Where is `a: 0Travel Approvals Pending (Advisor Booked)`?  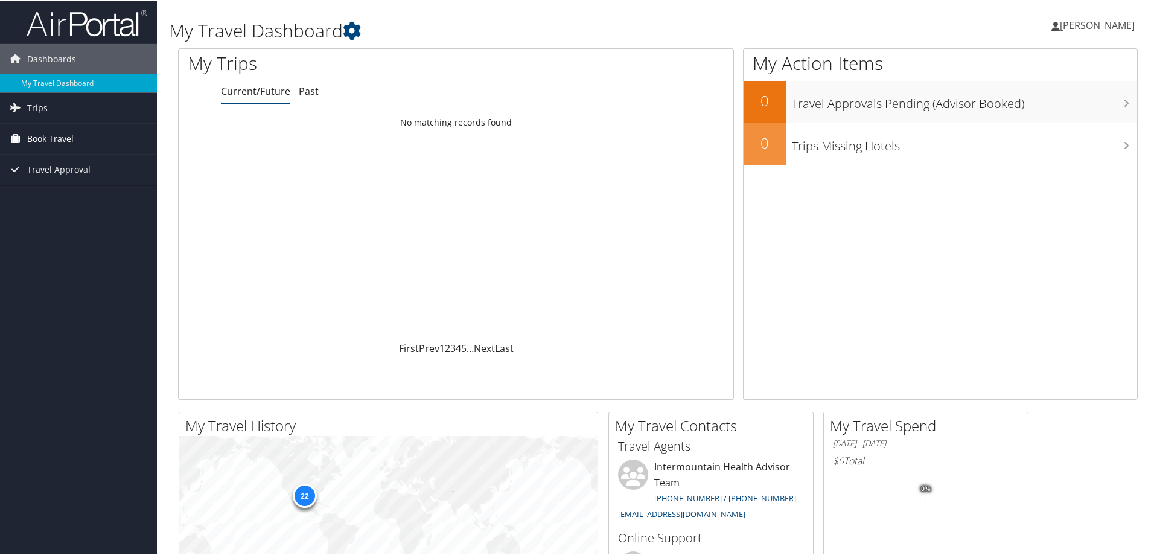 a: 0Travel Approvals Pending (Advisor Booked) is located at coordinates (940, 101).